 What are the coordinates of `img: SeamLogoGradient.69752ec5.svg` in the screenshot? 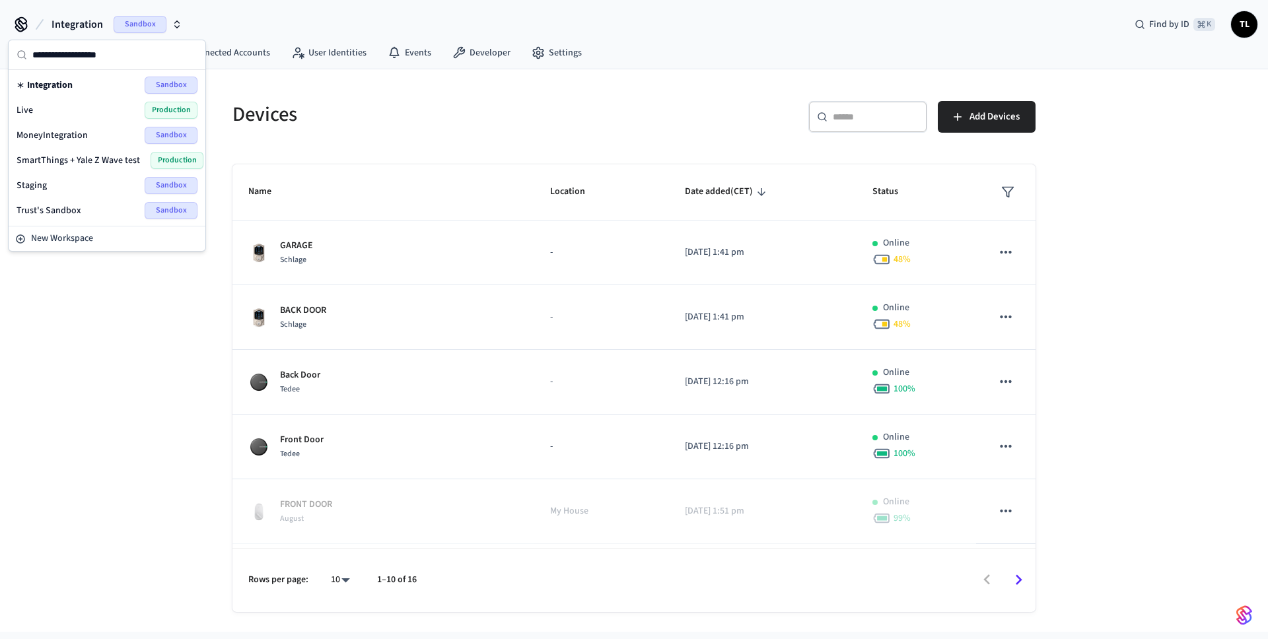 It's located at (1244, 616).